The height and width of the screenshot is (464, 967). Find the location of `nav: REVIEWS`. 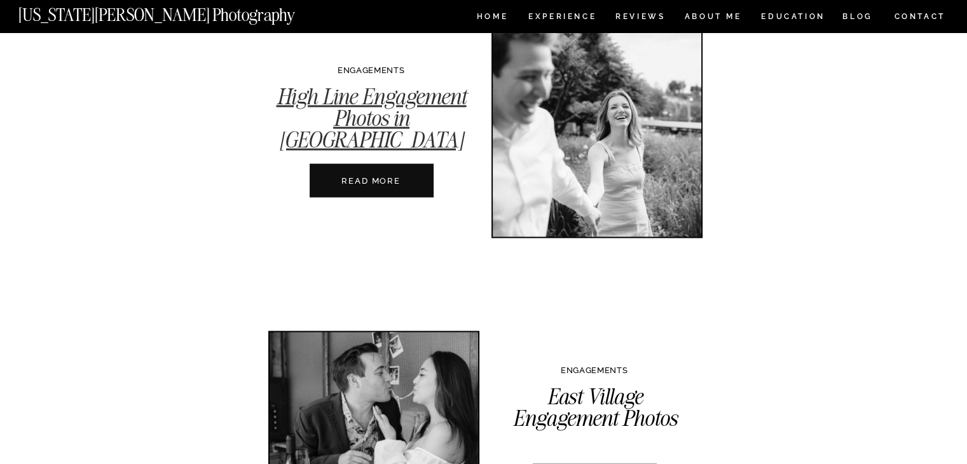

nav: REVIEWS is located at coordinates (639, 18).